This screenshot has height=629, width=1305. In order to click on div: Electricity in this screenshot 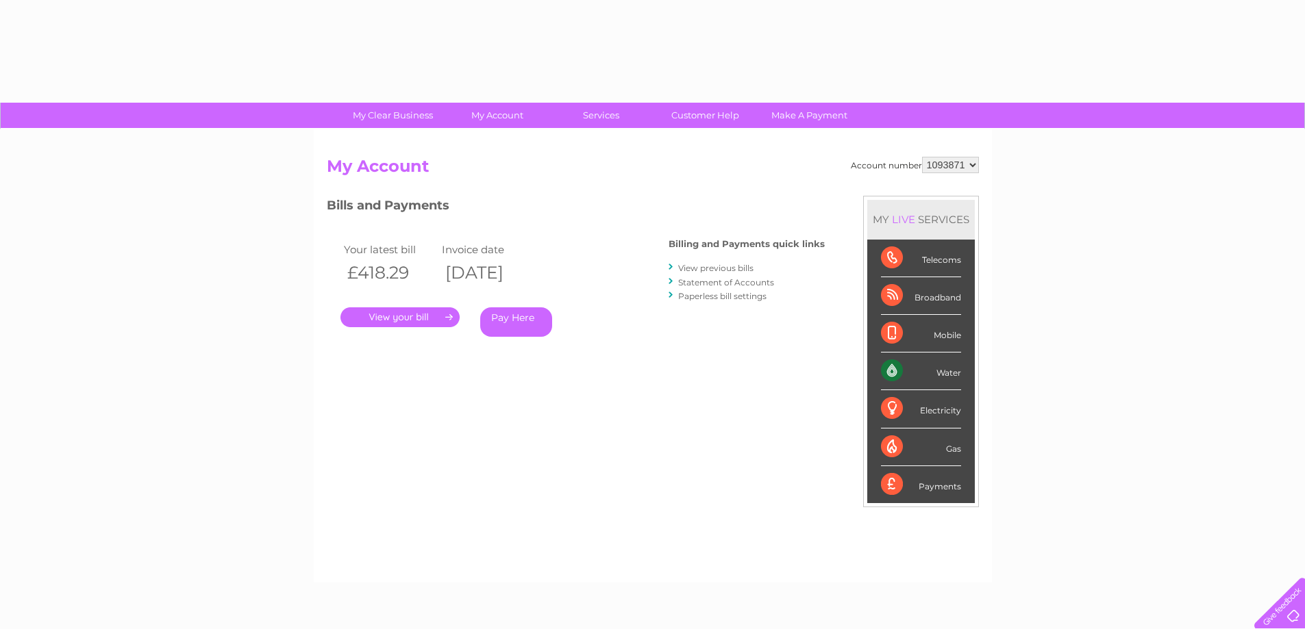, I will do `click(920, 409)`.